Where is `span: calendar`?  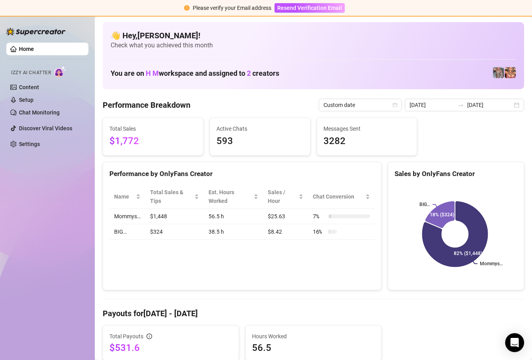 span: calendar is located at coordinates (395, 105).